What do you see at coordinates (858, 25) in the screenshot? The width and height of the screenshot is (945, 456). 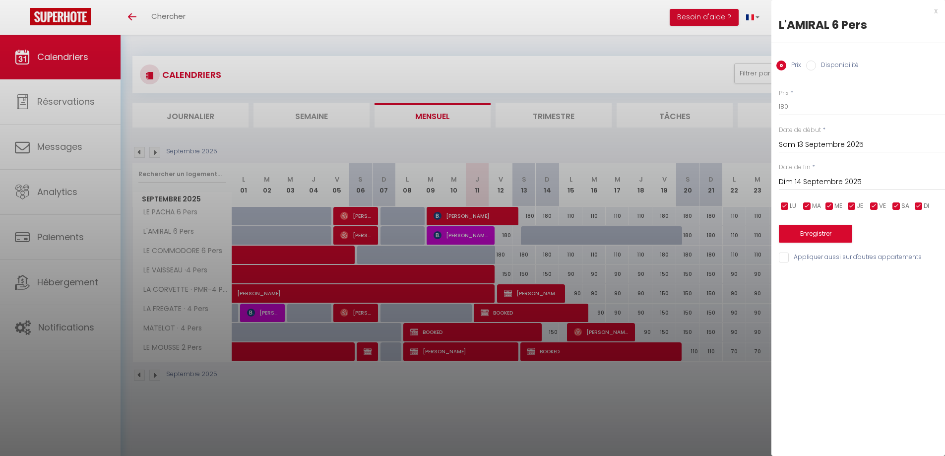 I see `div: L'AMIRAL 6 Pers` at bounding box center [858, 25].